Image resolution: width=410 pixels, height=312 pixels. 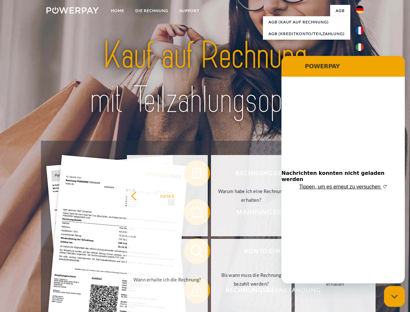 I want to click on div: Bis wann muss die Rechnung bezahlt werden?, so click(x=251, y=279).